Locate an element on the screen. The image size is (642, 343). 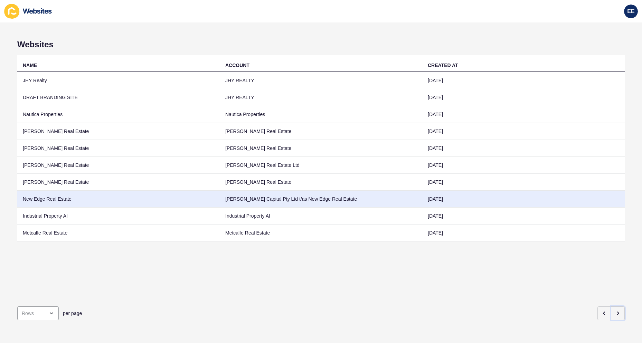
td: JHY Realty is located at coordinates (119, 81).